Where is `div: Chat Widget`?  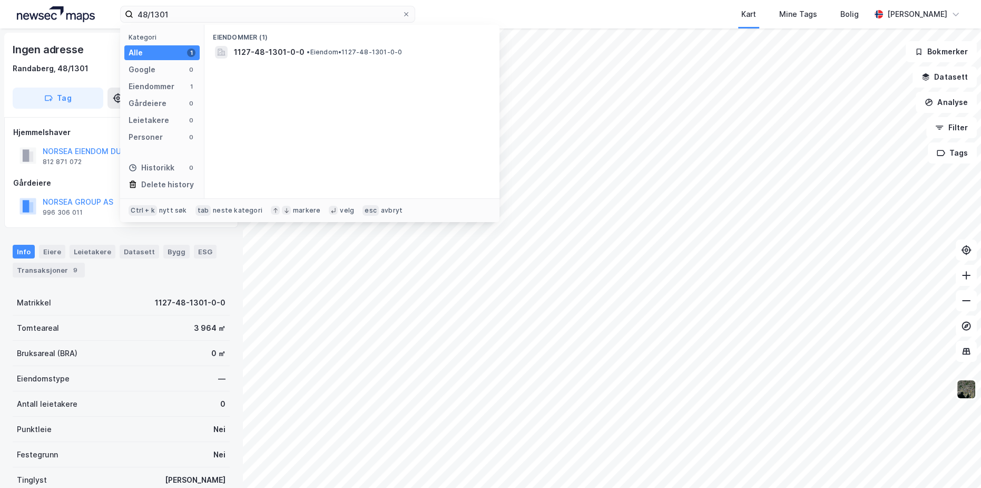
div: Chat Widget is located at coordinates (955, 462).